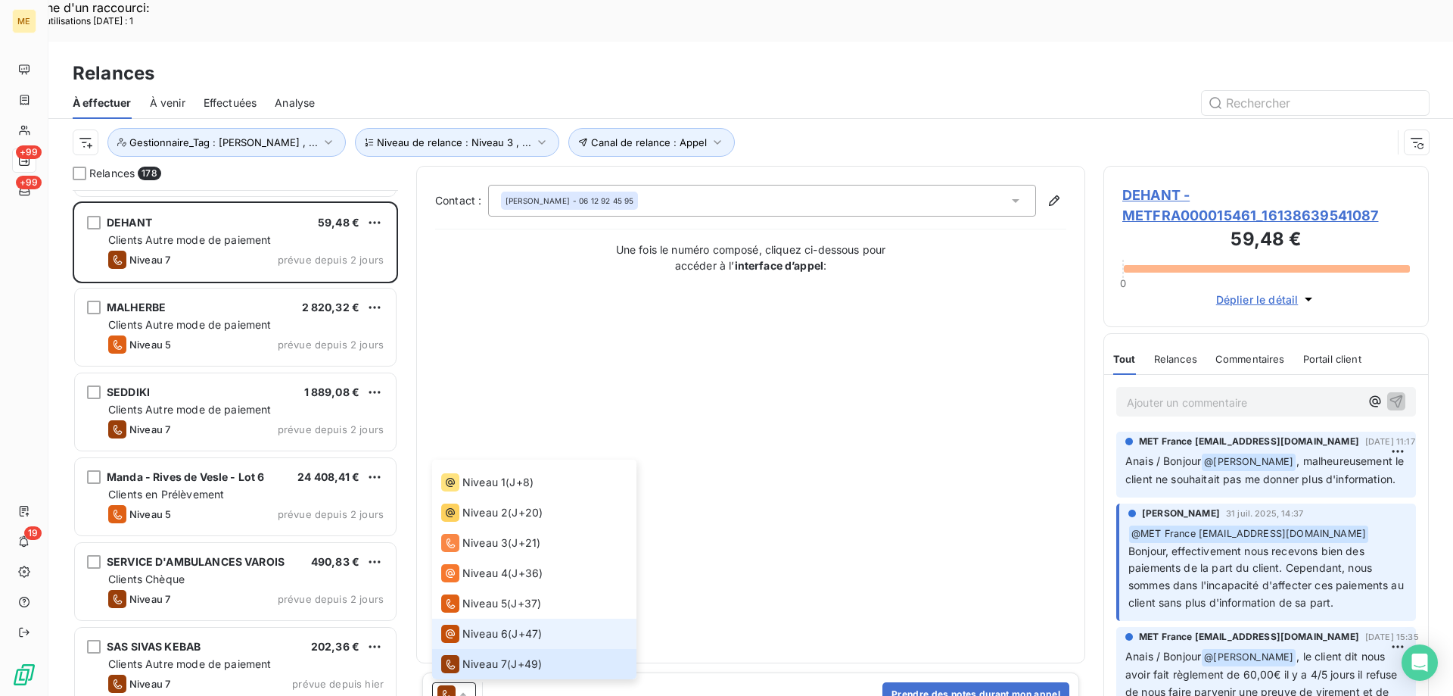 This screenshot has width=1453, height=696. Describe the element at coordinates (485, 543) in the screenshot. I see `span: Niveau 3` at that location.